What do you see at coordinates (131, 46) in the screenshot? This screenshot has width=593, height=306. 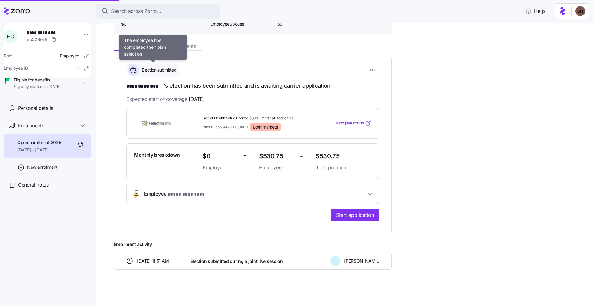 I see `span: Enrollment` at bounding box center [131, 46].